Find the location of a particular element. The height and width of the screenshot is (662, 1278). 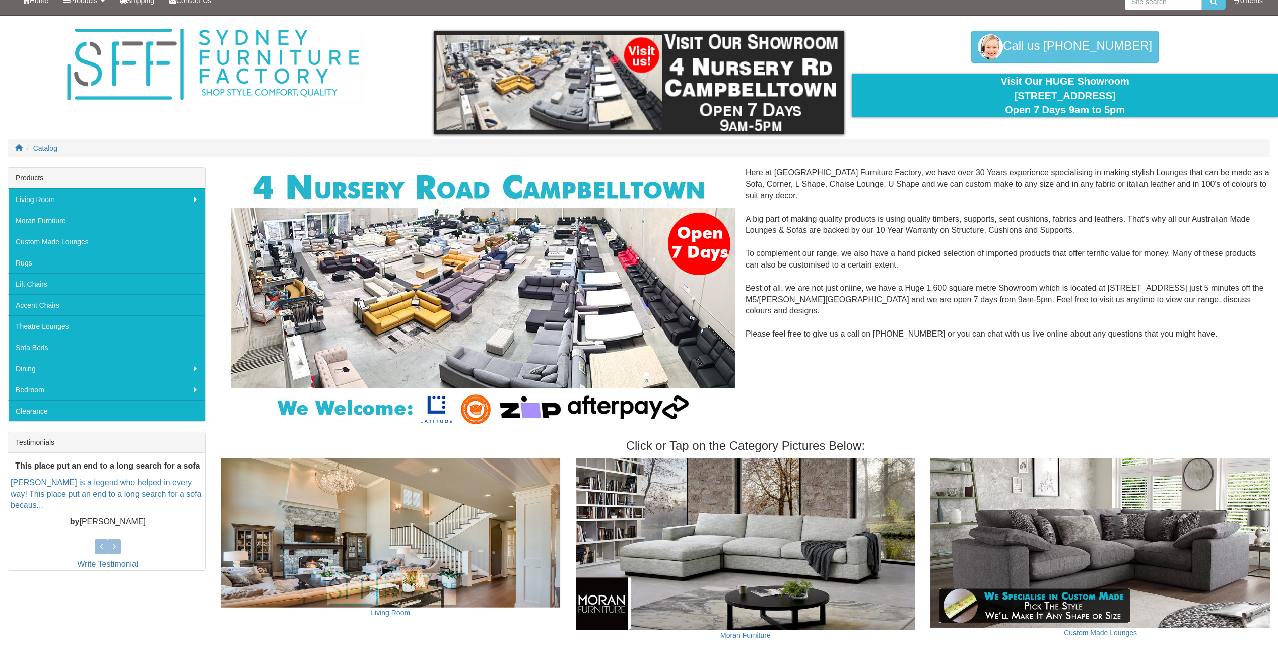

a: Clearance is located at coordinates (106, 410).